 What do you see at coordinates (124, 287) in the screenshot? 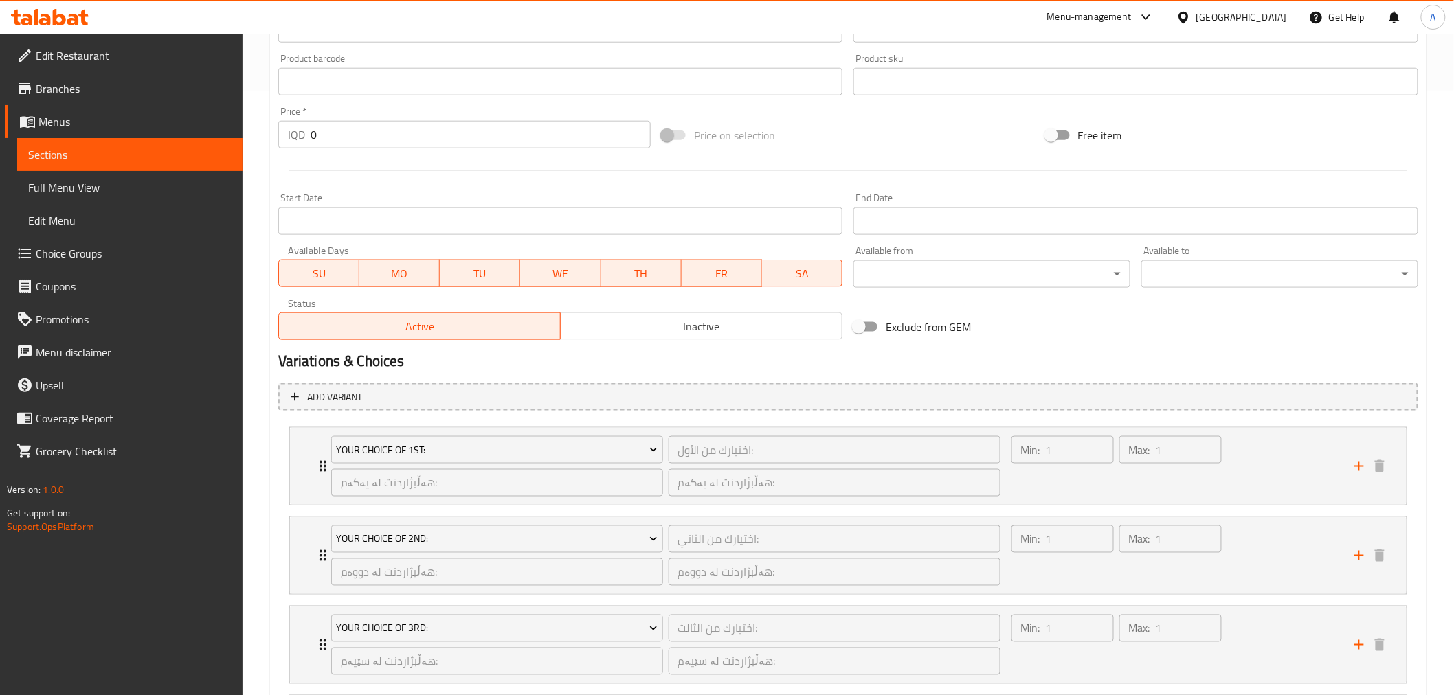
I see `a: Coupons` at bounding box center [124, 287].